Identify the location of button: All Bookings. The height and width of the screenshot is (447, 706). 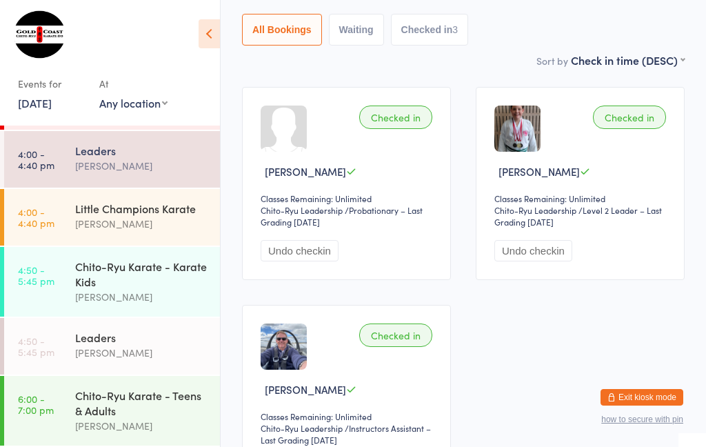
(282, 30).